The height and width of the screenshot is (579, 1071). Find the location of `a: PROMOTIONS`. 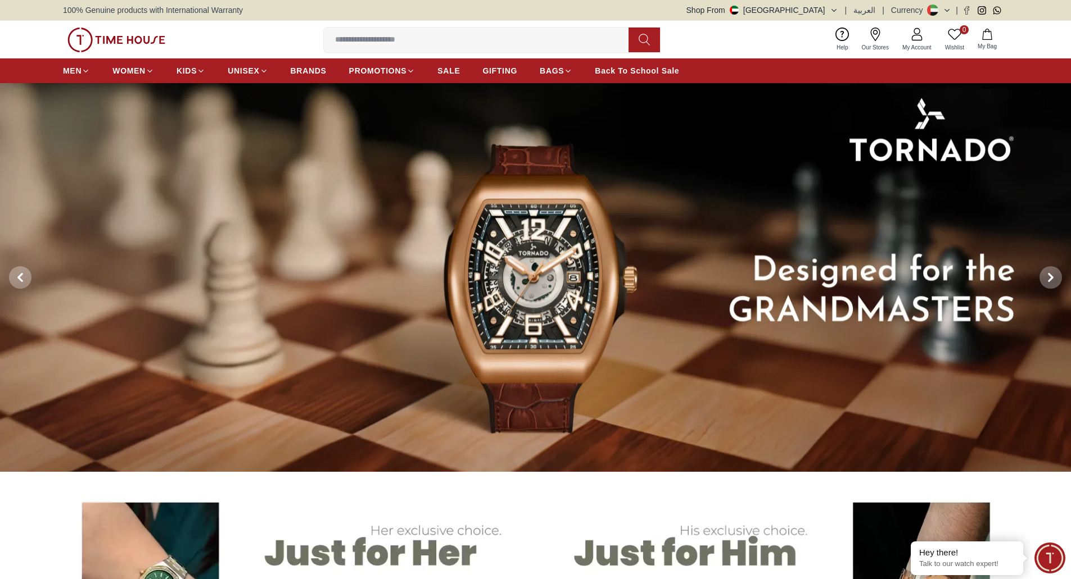

a: PROMOTIONS is located at coordinates (382, 71).